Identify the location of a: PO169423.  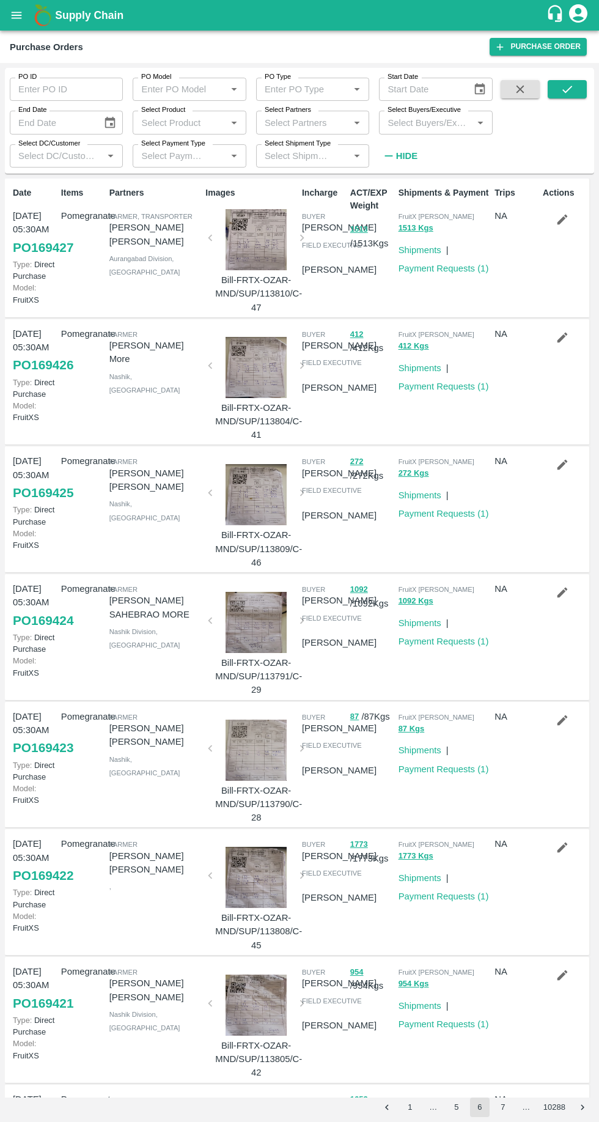
(43, 748).